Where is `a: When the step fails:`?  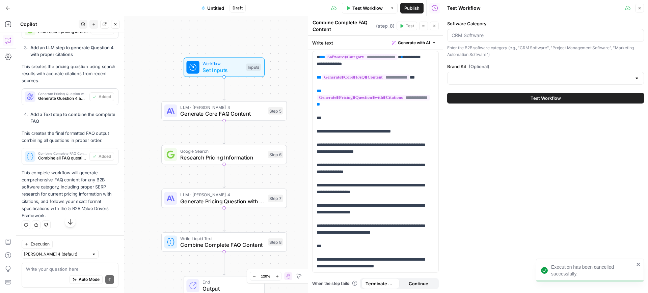
a: When the step fails: is located at coordinates (335, 284).